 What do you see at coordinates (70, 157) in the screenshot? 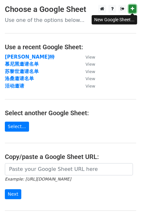
I see `h4: Copy/paste a Google Sheet URL:` at bounding box center [70, 157].